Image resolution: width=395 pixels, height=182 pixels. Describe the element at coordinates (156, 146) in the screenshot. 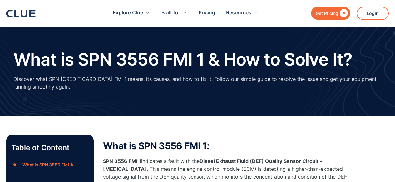

I see `strong: What is SPN 3556 FMI 1:` at that location.